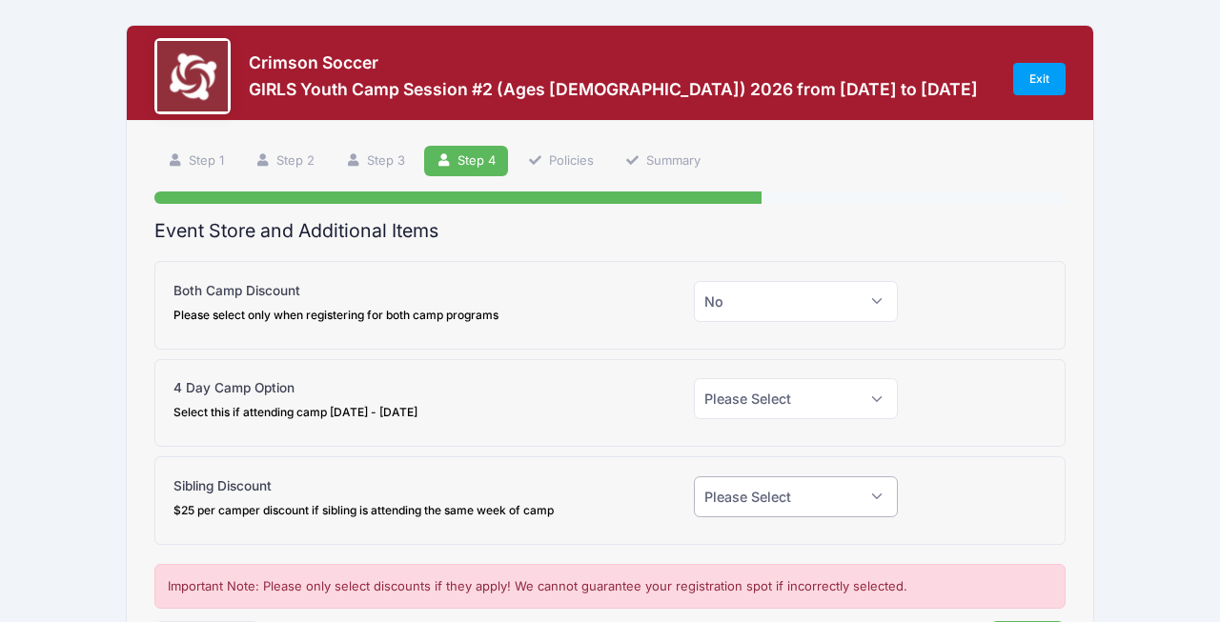 The width and height of the screenshot is (1220, 622). What do you see at coordinates (363, 498) in the screenshot?
I see `label: Sibling Discount` at bounding box center [363, 498].